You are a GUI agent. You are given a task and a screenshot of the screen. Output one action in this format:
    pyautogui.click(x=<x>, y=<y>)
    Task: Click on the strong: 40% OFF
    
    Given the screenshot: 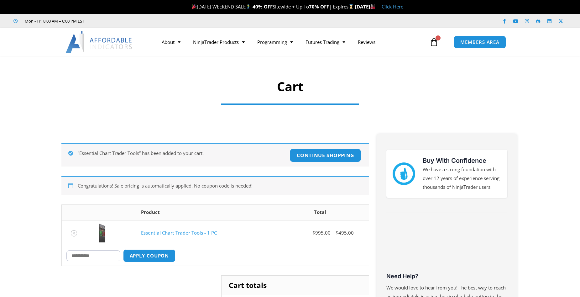 What is the action you would take?
    pyautogui.click(x=263, y=7)
    